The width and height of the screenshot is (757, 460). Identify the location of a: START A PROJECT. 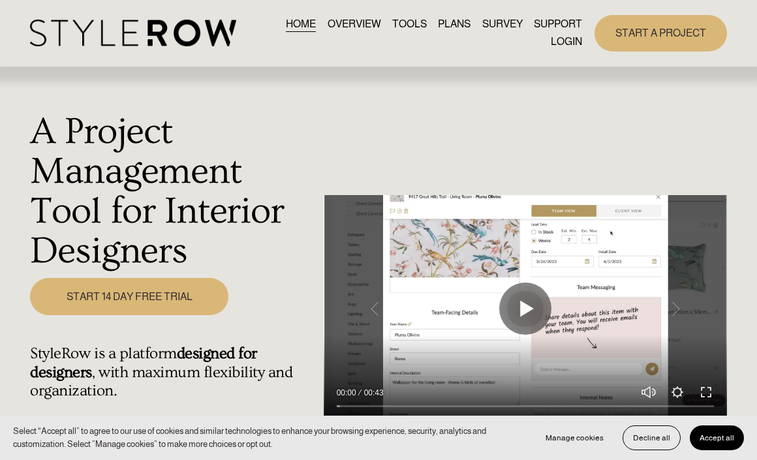
(661, 33).